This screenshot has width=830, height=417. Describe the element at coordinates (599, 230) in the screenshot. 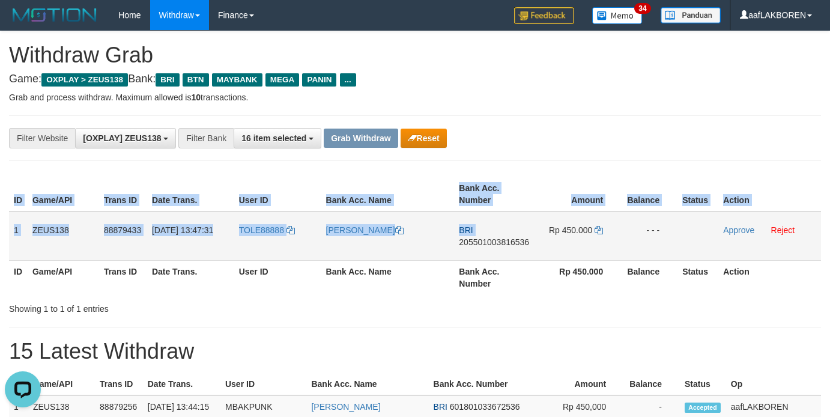

I see `a: Copy 450000 to clipboard` at that location.